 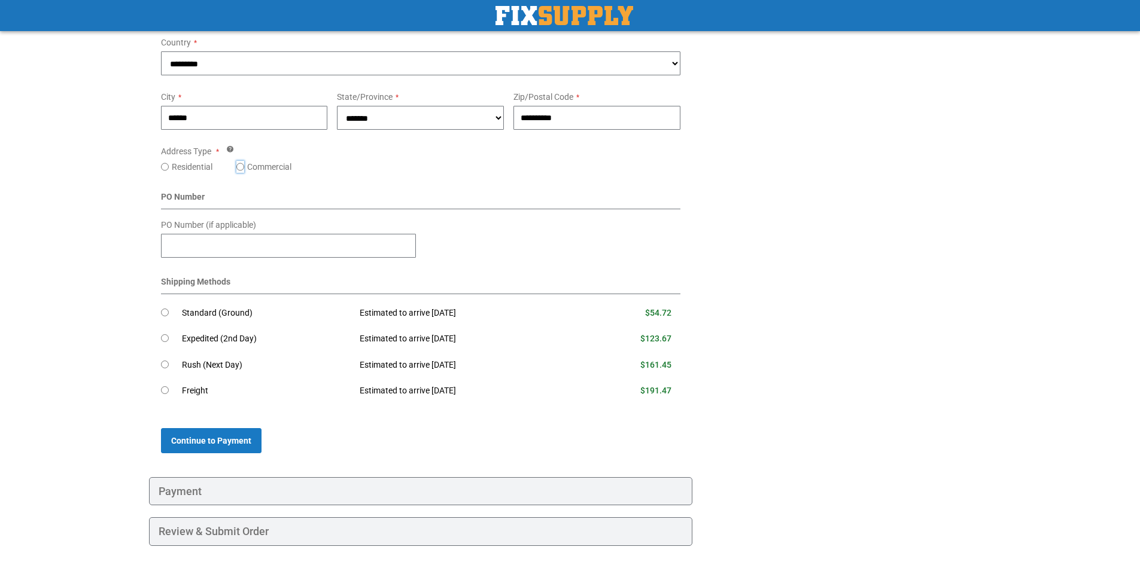 I want to click on td: Freight, so click(x=266, y=391).